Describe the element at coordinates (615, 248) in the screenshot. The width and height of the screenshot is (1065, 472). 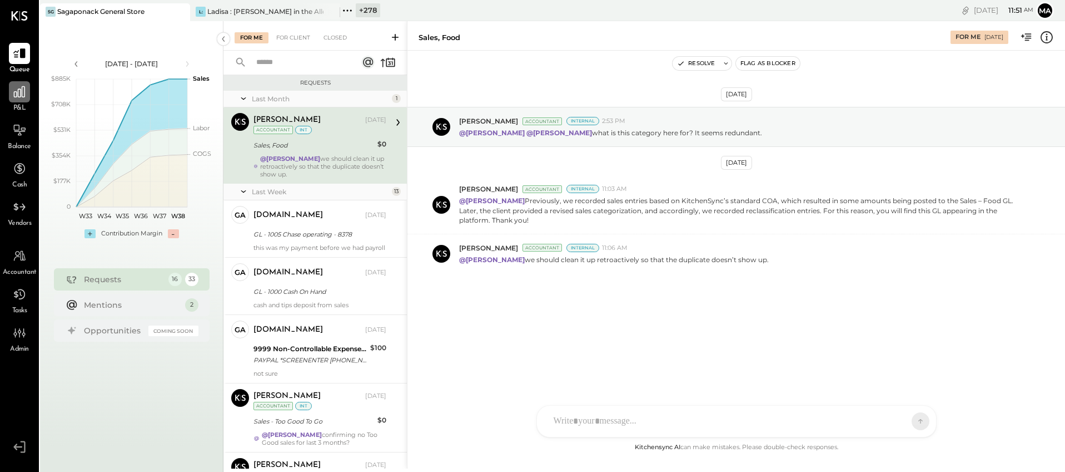
I see `span: 11:06 AM` at that location.